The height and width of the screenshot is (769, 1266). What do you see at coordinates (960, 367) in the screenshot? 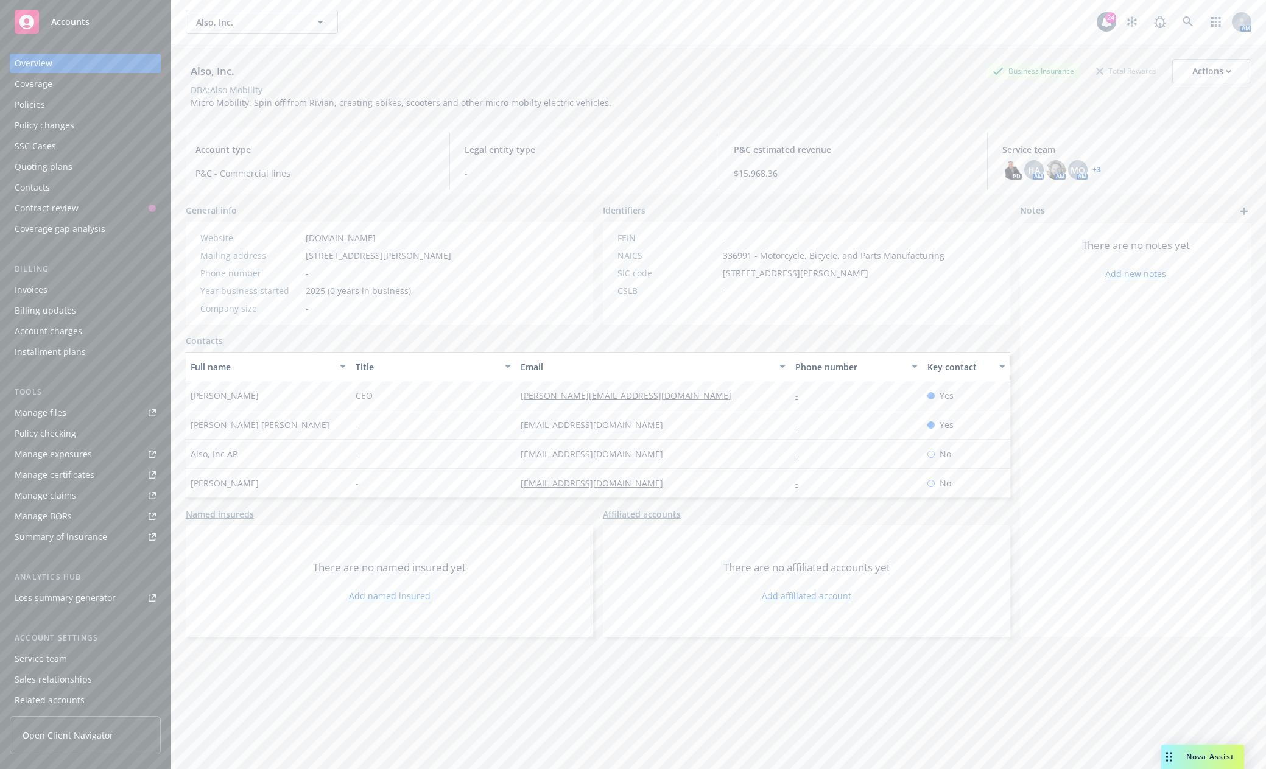
I see `div: Key contact` at bounding box center [960, 367].